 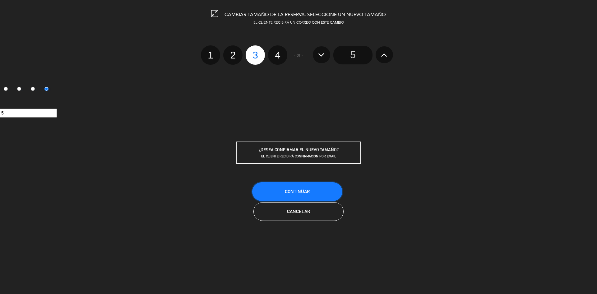 I want to click on span: CAMBIAR TAMAÑO DE LA RESERVA. SELECCIONE UN NUEVO TAMAÑO, so click(x=305, y=15).